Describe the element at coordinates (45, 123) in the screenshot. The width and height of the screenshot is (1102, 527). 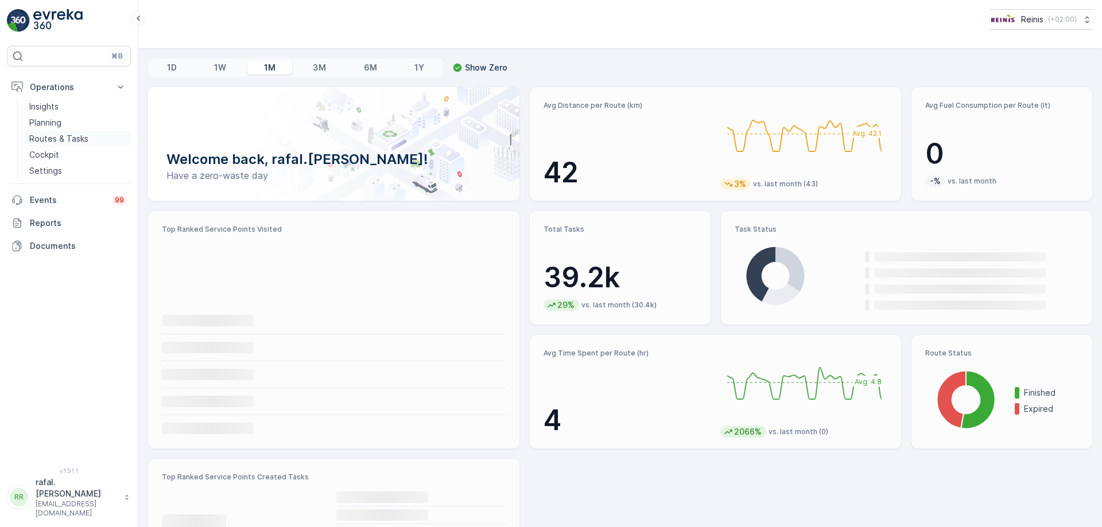
I see `p: Planning` at that location.